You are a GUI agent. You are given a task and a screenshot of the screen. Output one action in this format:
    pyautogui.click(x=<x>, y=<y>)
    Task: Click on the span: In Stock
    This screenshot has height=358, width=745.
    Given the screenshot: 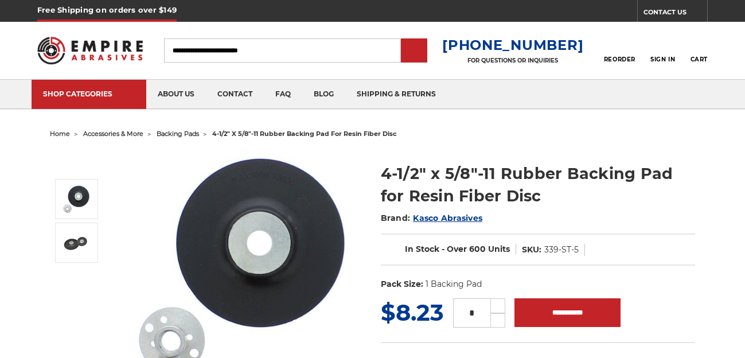 What is the action you would take?
    pyautogui.click(x=422, y=249)
    